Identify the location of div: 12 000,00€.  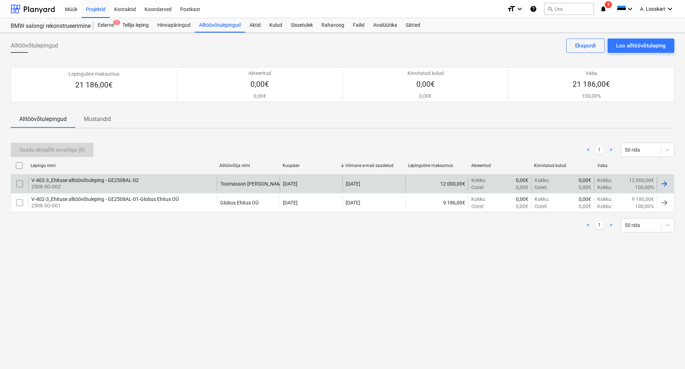
(436, 184).